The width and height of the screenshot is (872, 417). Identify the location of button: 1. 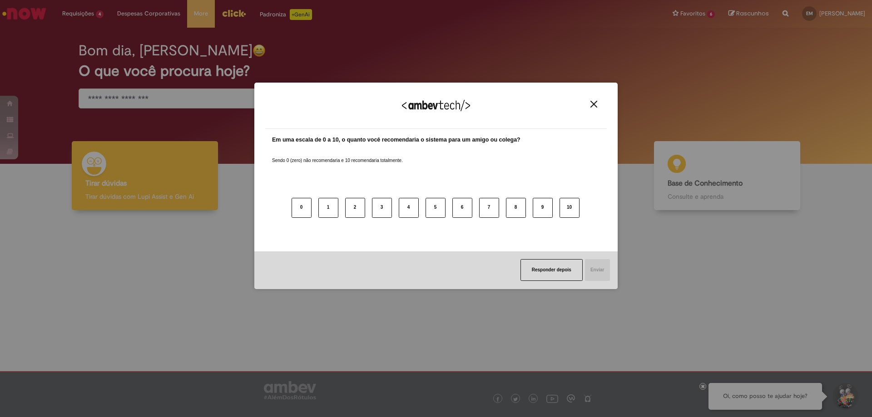
(328, 208).